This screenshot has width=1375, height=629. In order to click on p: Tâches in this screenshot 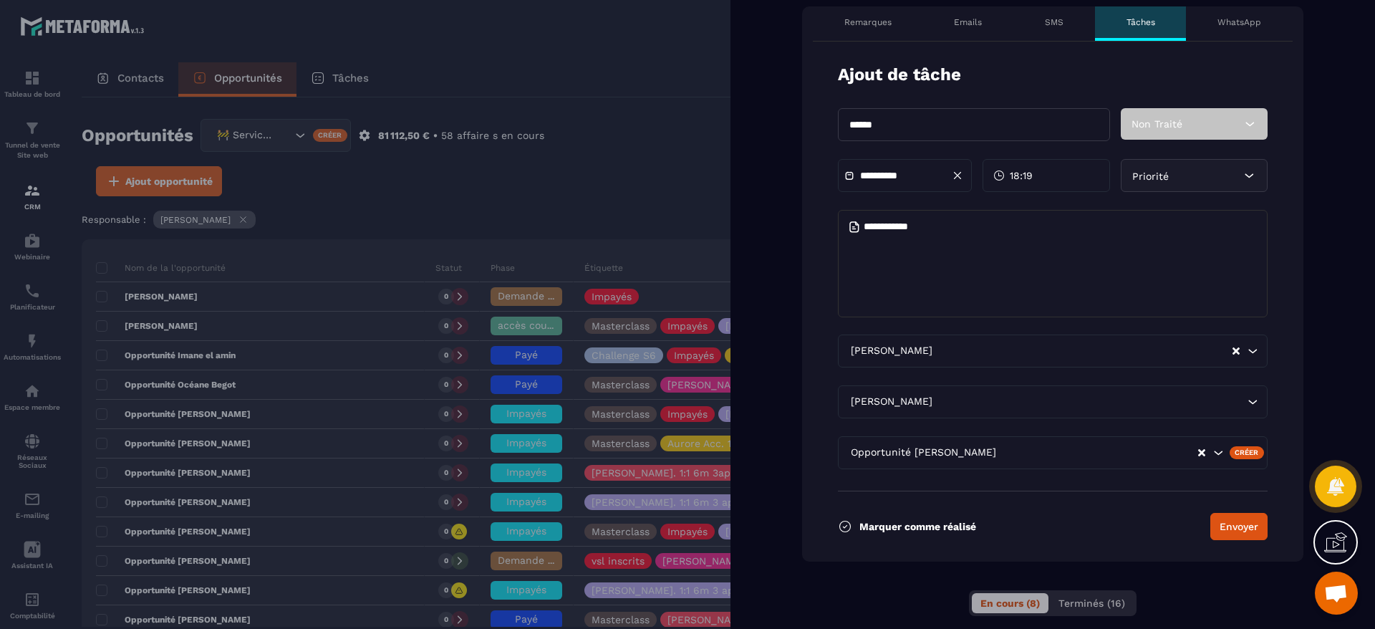, I will do `click(1140, 22)`.